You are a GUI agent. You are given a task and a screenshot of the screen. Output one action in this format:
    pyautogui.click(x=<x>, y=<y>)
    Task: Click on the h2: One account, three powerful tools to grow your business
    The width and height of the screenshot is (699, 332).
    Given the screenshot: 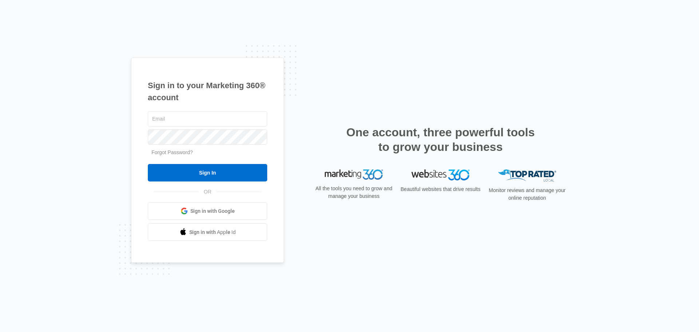 What is the action you would take?
    pyautogui.click(x=441, y=140)
    